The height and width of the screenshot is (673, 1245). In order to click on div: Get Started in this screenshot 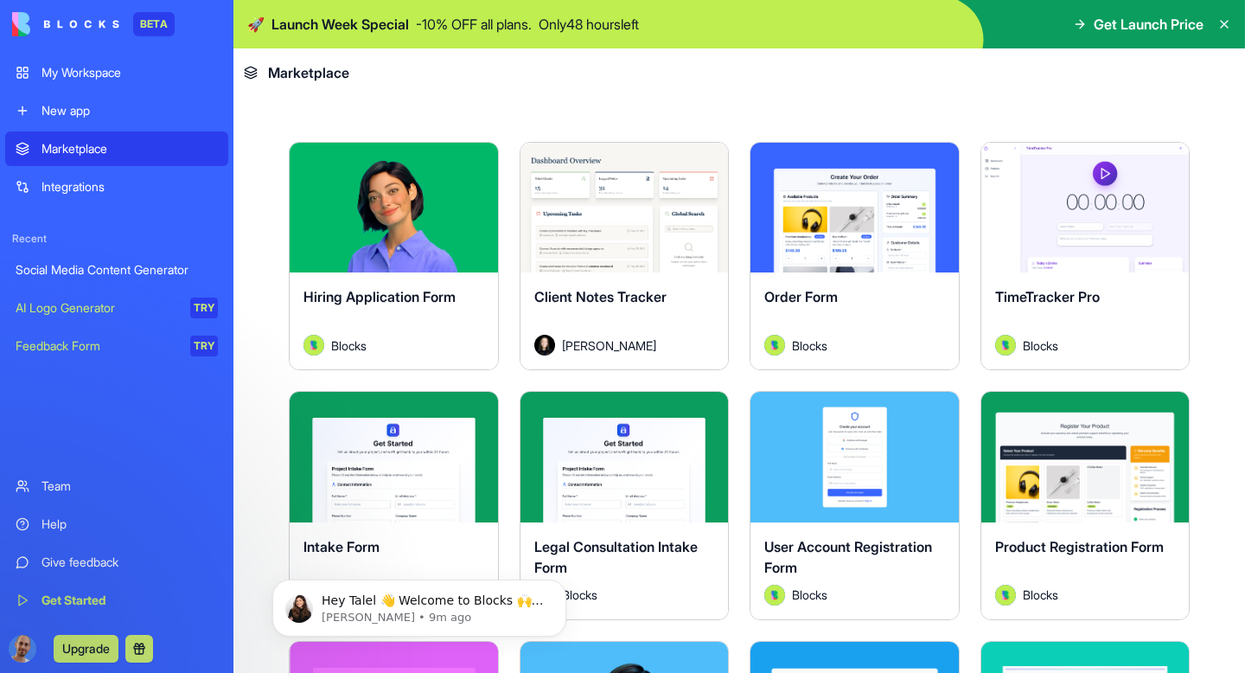, I will do `click(130, 600)`.